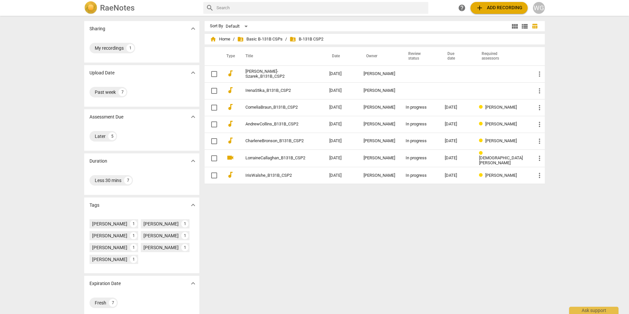 The image size is (629, 314). Describe the element at coordinates (100, 303) in the screenshot. I see `div: Fresh` at that location.